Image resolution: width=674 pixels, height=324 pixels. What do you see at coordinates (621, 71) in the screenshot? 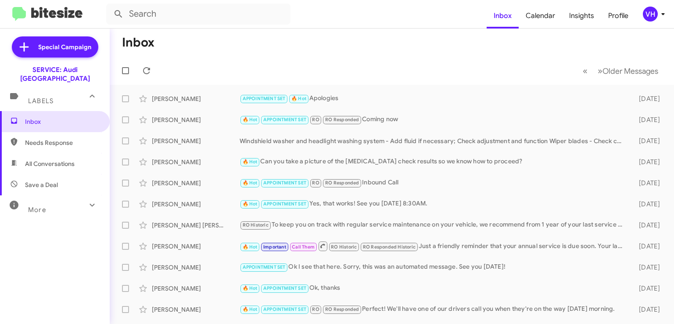
I see `nav: Page navigation example` at bounding box center [621, 71].